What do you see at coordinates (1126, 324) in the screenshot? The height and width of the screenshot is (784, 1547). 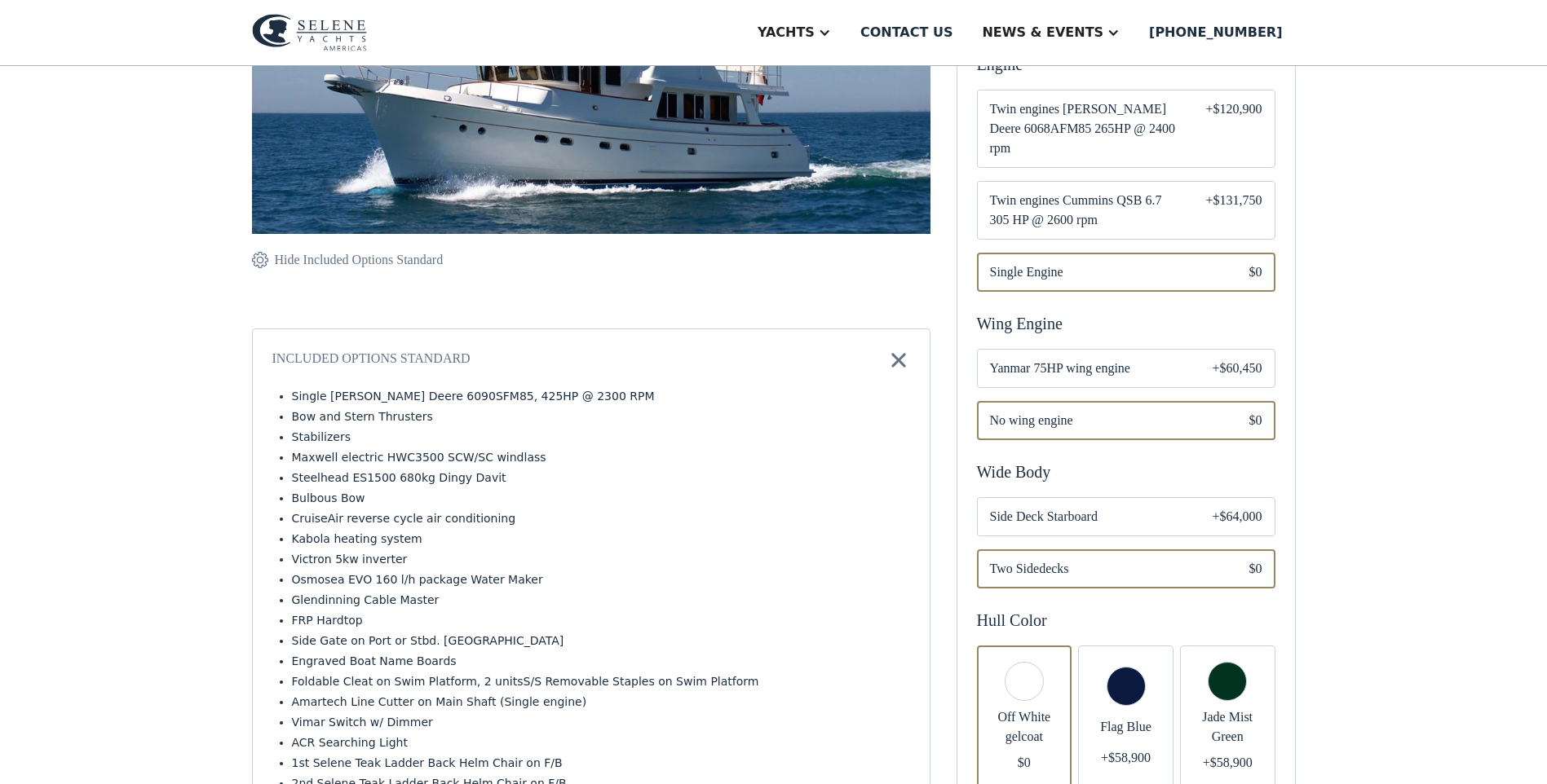 I see `div: Wing Engine` at bounding box center [1126, 324].